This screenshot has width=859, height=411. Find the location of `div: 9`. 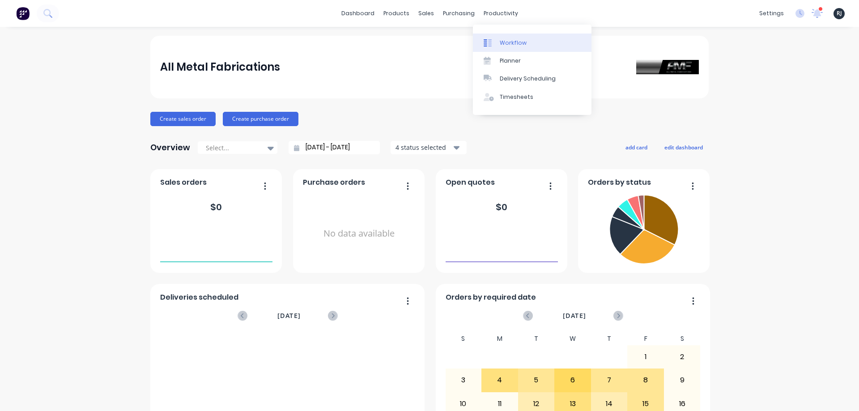

div: 9 is located at coordinates (682, 380).